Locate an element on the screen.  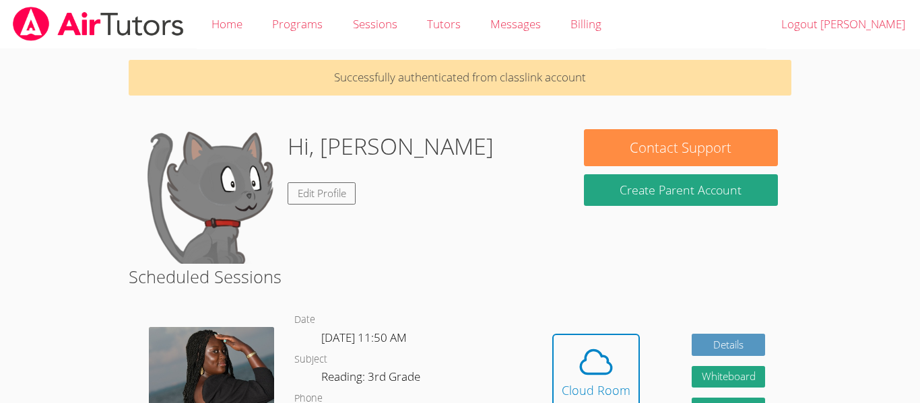
span: Messages is located at coordinates (515, 24).